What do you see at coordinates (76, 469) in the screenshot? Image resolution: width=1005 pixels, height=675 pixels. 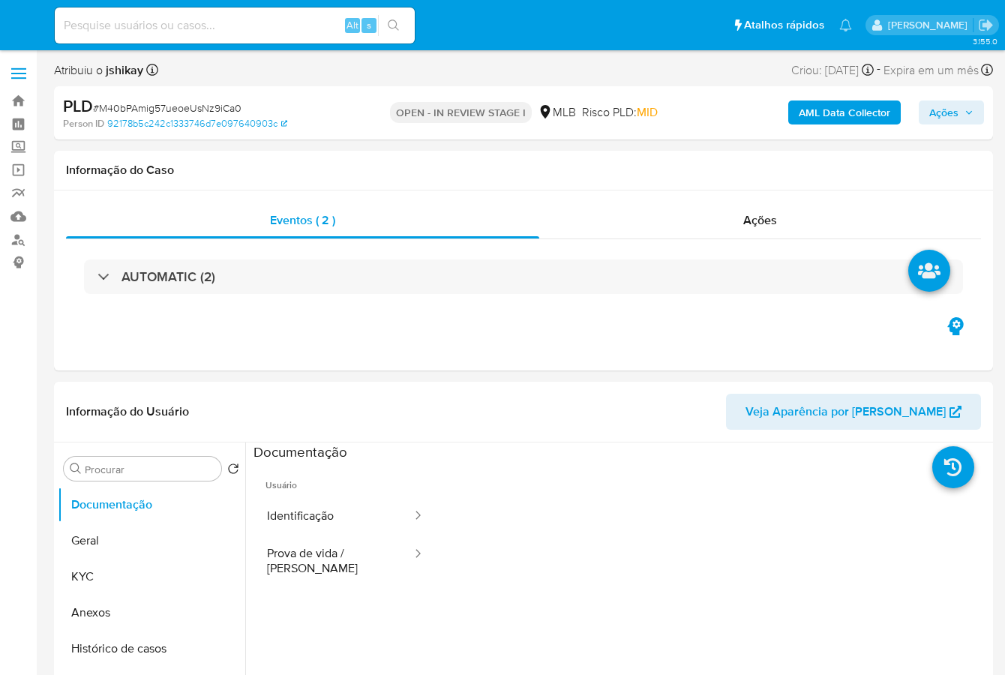 I see `button: Procurar` at bounding box center [76, 469].